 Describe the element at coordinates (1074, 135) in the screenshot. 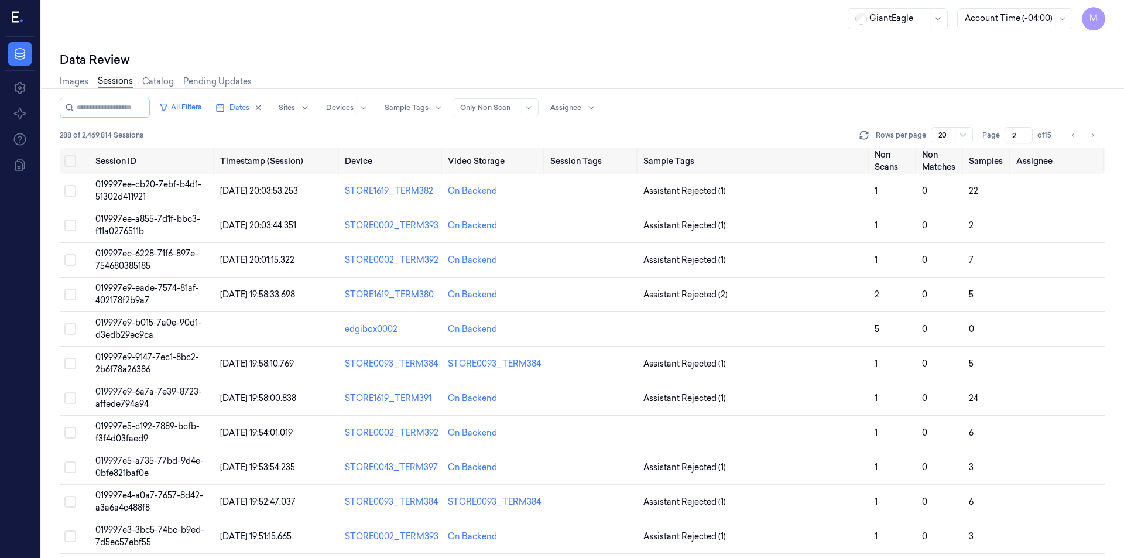

I see `button: Go to previous page` at that location.